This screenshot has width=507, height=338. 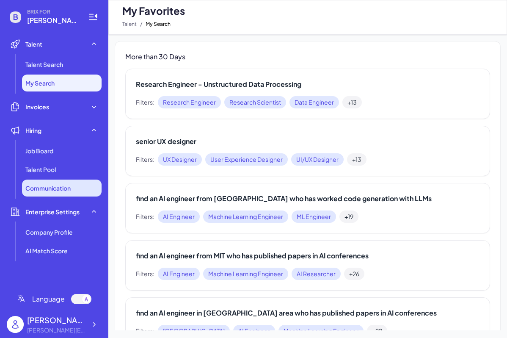 I want to click on span: Talent, so click(x=34, y=44).